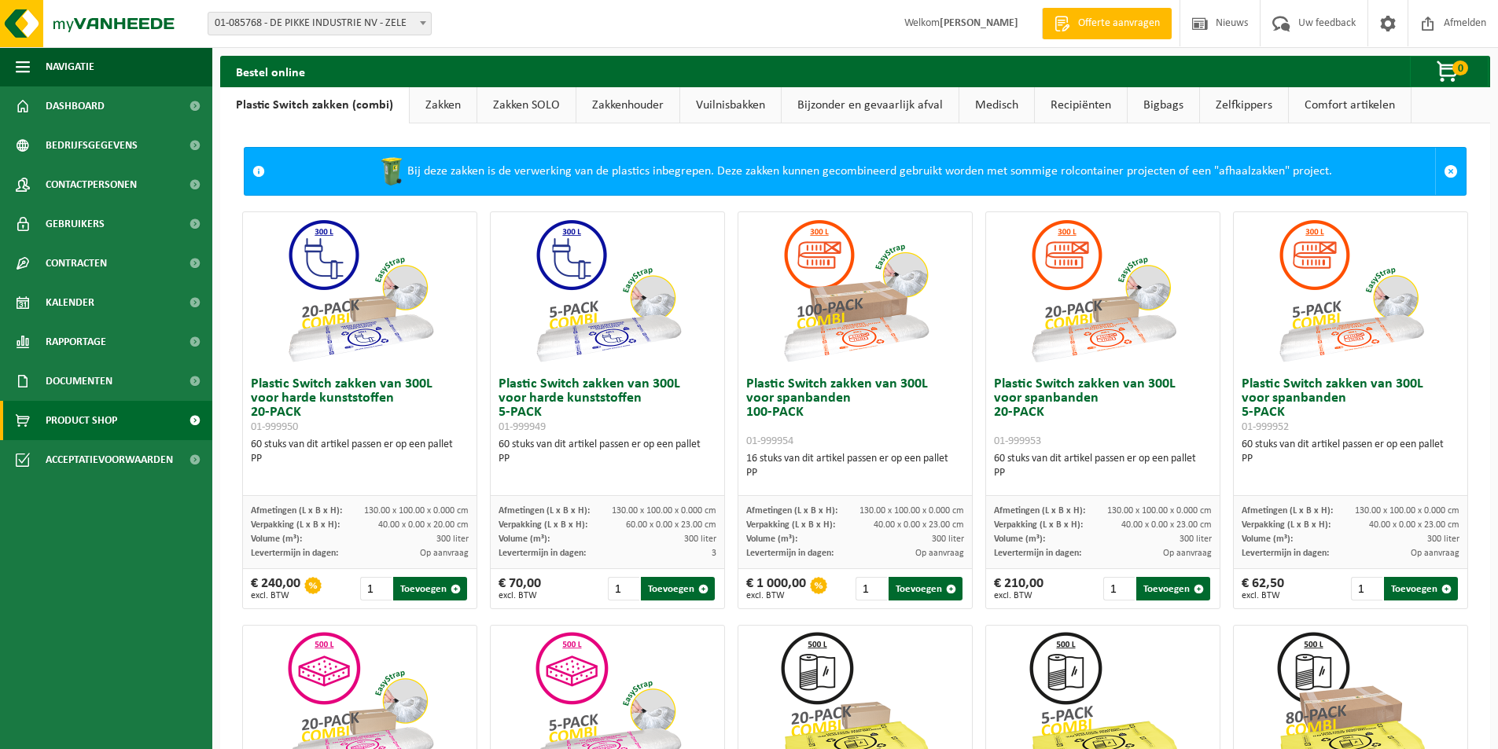 The width and height of the screenshot is (1498, 749). What do you see at coordinates (522, 427) in the screenshot?
I see `span: 01-999949` at bounding box center [522, 427].